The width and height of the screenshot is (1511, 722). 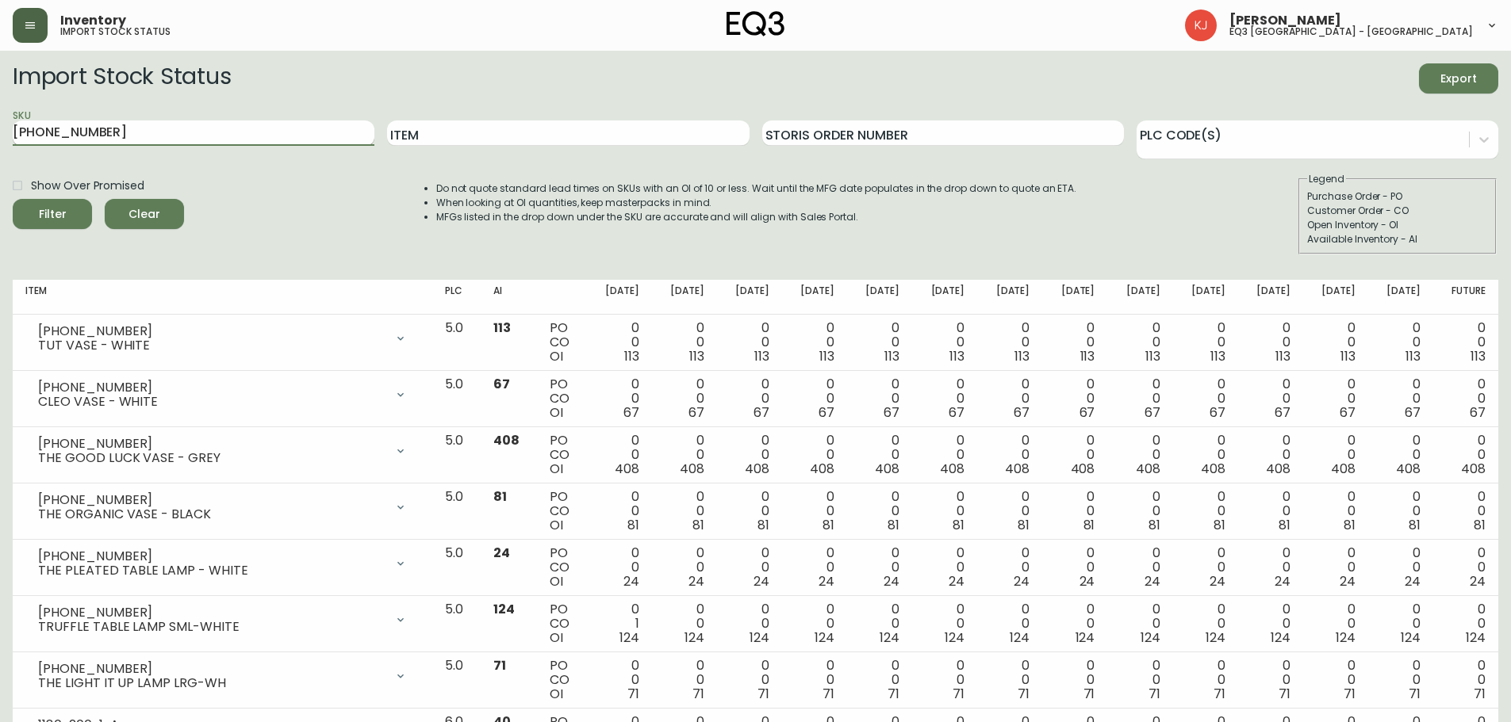 What do you see at coordinates (211, 627) in the screenshot?
I see `div: TRUFFLE TABLE LAMP SML-WHITE` at bounding box center [211, 627].